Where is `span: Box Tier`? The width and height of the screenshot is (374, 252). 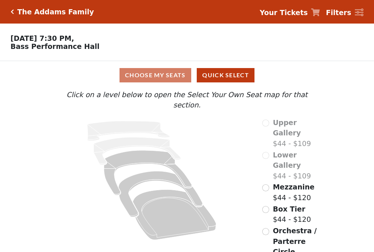 span: Box Tier is located at coordinates (289, 209).